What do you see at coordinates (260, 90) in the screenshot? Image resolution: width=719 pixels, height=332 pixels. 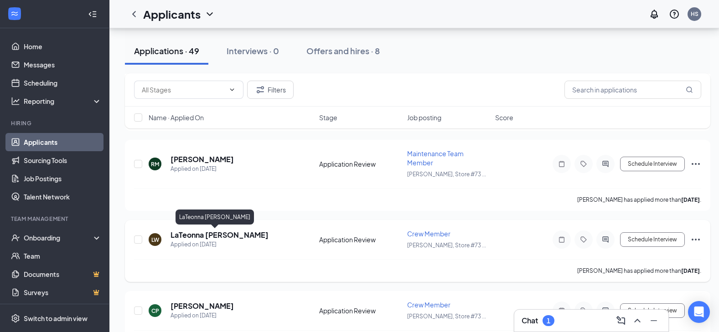 I see `svg: Filter` at bounding box center [260, 90].